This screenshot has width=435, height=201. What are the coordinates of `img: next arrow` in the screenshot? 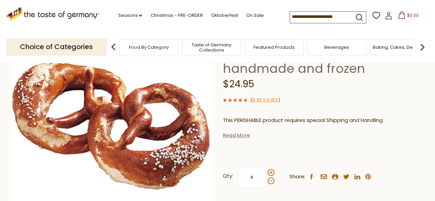 It's located at (422, 47).